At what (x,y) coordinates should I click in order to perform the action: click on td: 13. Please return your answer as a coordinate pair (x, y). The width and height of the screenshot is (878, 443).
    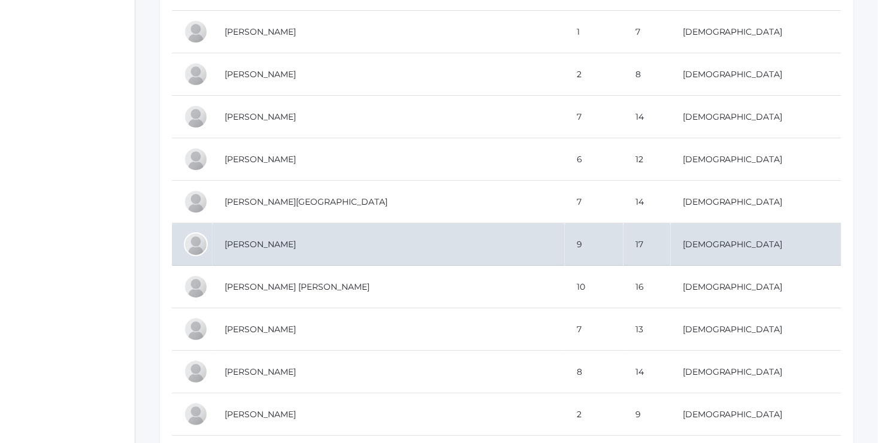
    Looking at the image, I should click on (647, 329).